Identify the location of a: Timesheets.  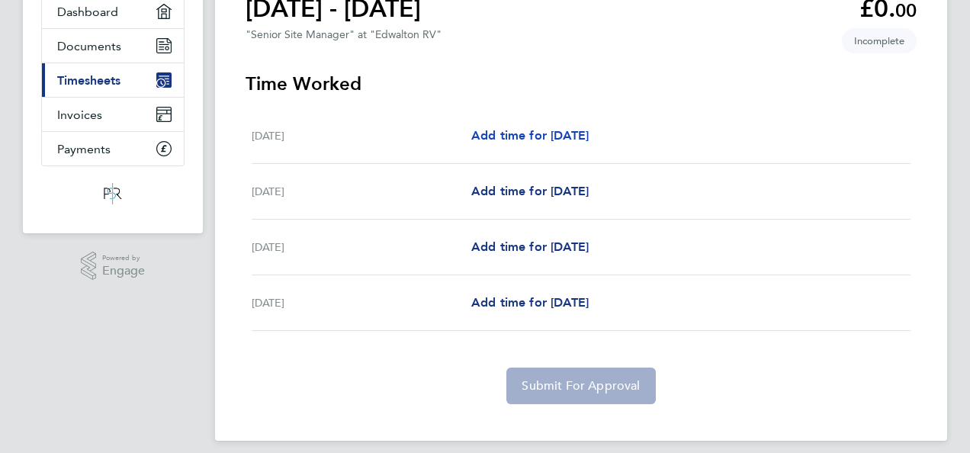
(113, 80).